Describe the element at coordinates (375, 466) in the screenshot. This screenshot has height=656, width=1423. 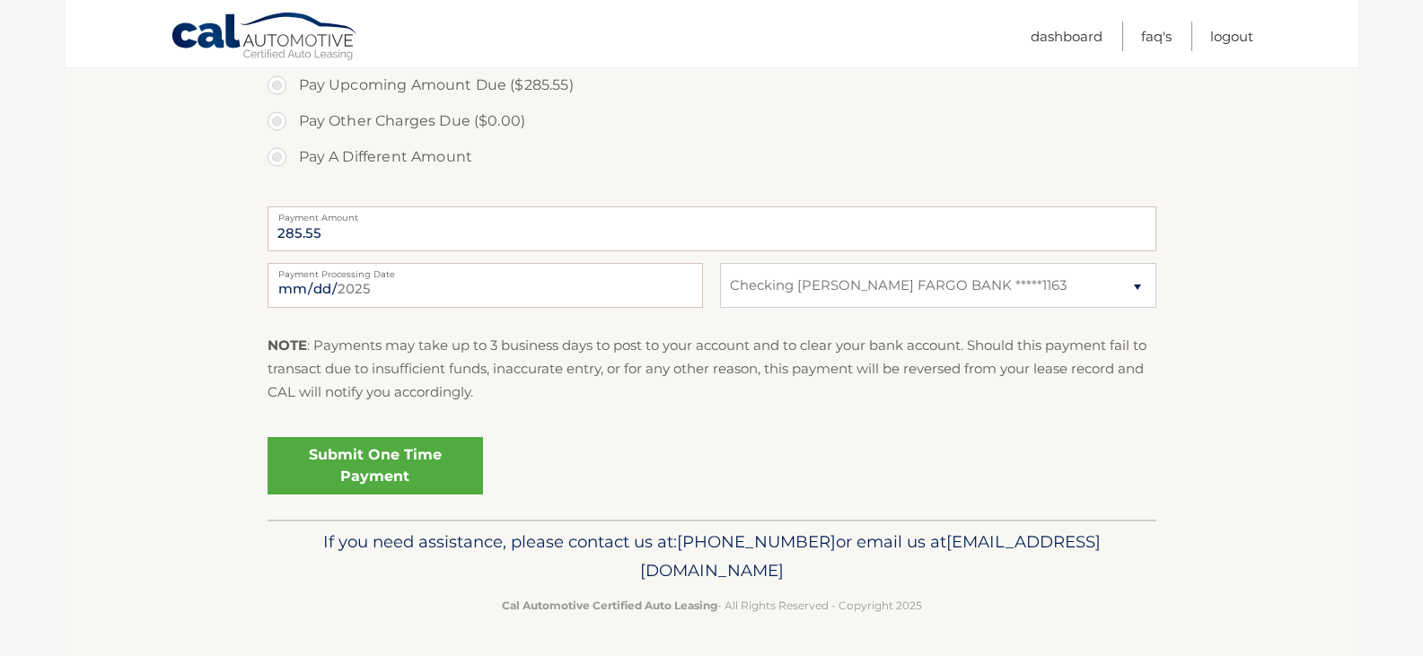
I see `a: Submit One Time Payment` at that location.